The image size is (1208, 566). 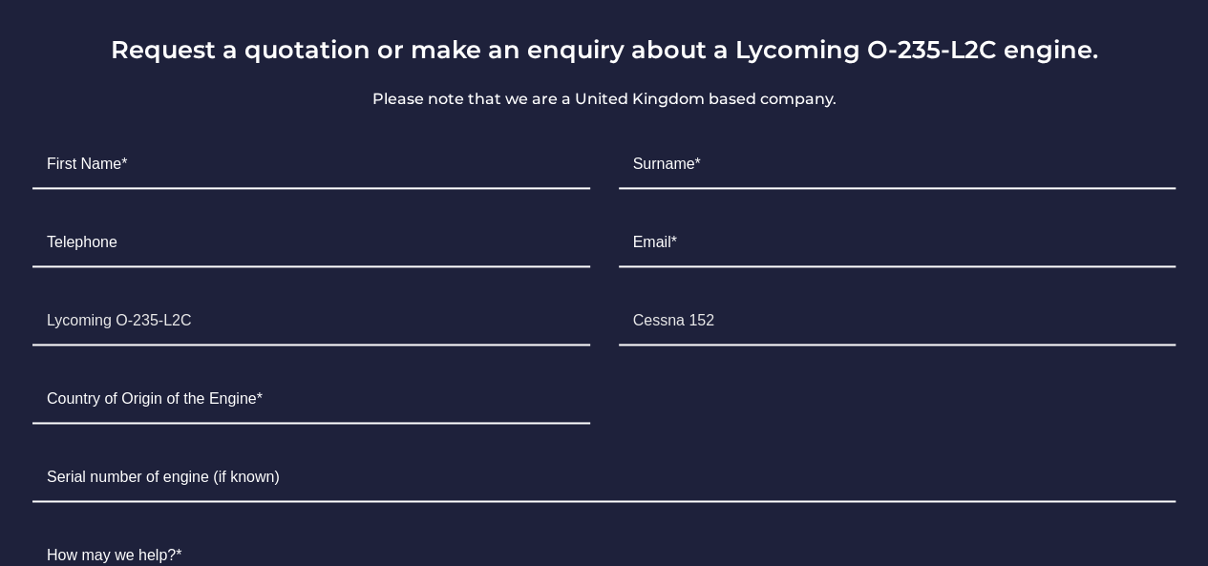 I want to click on input: Serial number of engine (if known), so click(x=604, y=479).